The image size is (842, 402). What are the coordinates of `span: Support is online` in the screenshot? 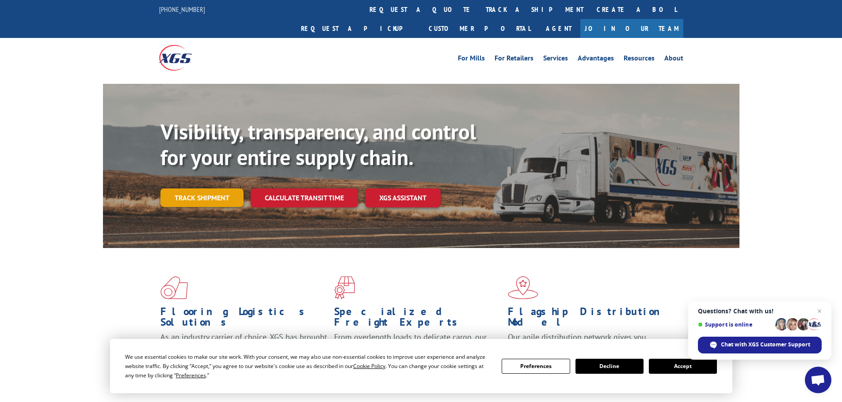 It's located at (735, 325).